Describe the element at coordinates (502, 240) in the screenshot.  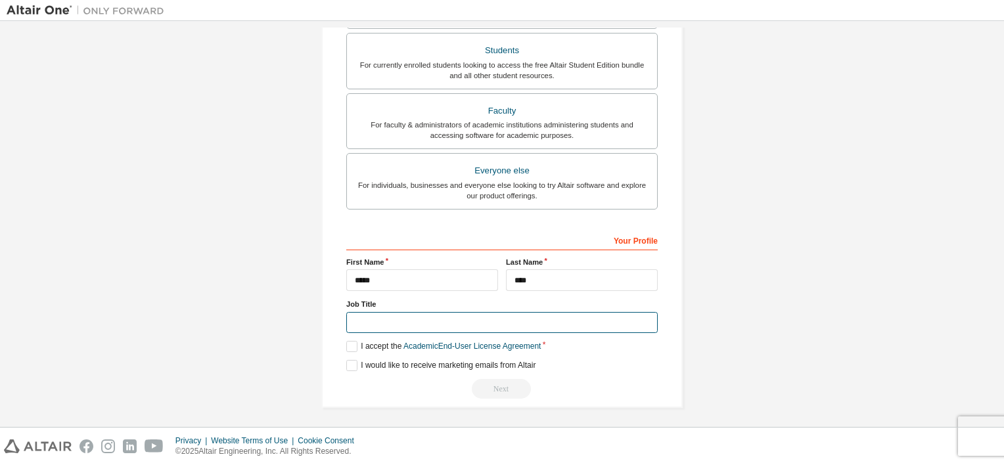
I see `div: Your Profile` at that location.